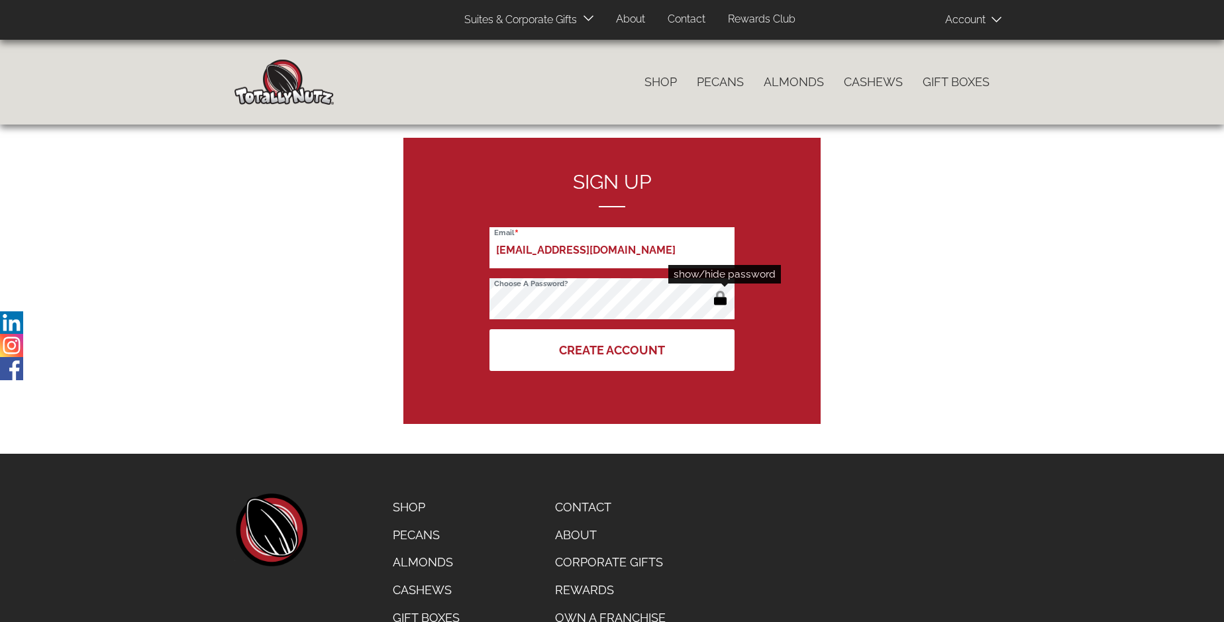 This screenshot has height=622, width=1224. What do you see at coordinates (271, 530) in the screenshot?
I see `a: home` at bounding box center [271, 530].